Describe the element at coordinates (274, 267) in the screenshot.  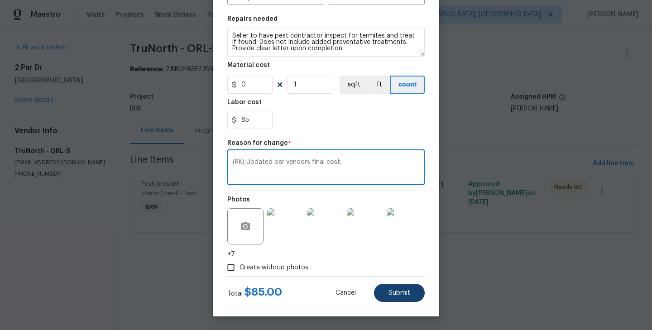
I see `span: Create without photos` at that location.